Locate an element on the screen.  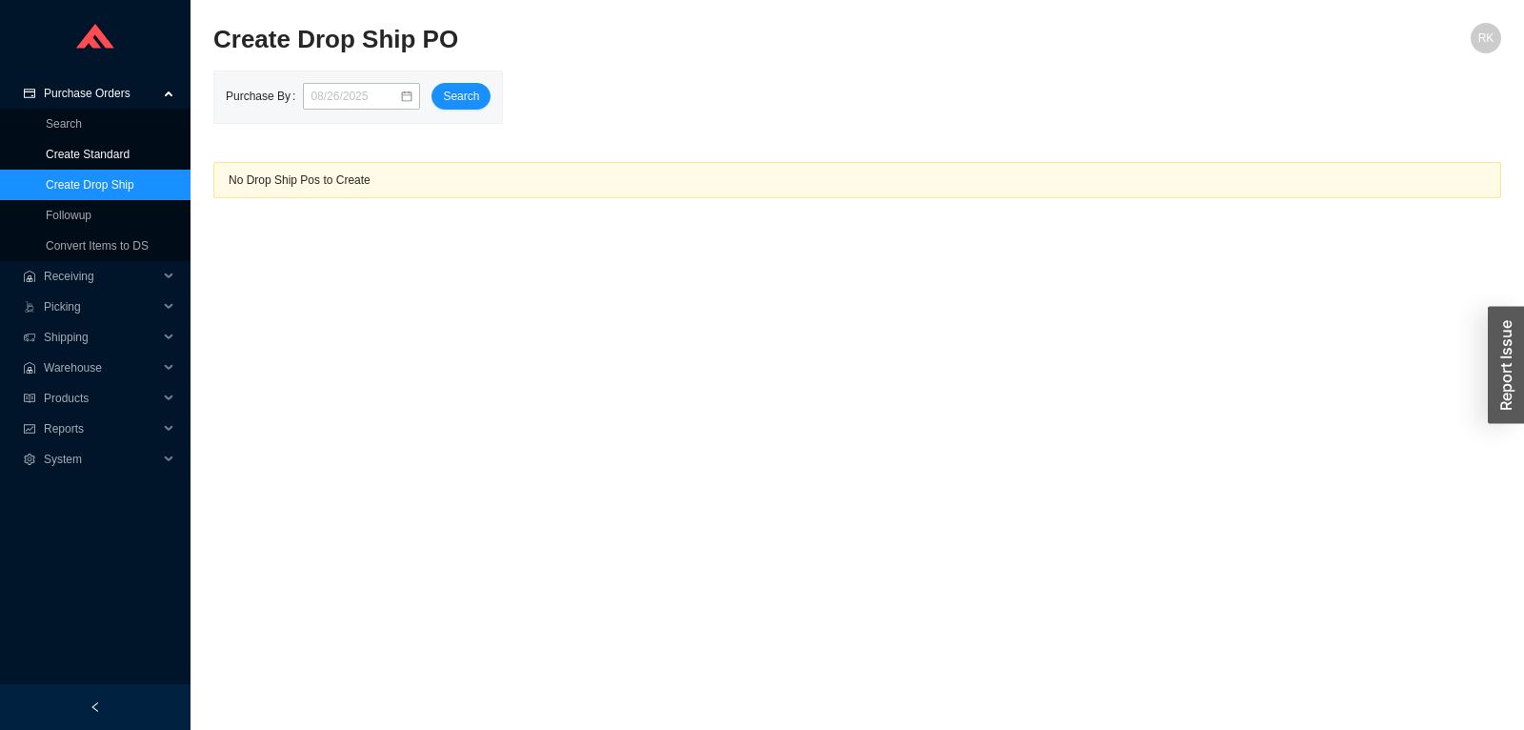
a: Search is located at coordinates (64, 124).